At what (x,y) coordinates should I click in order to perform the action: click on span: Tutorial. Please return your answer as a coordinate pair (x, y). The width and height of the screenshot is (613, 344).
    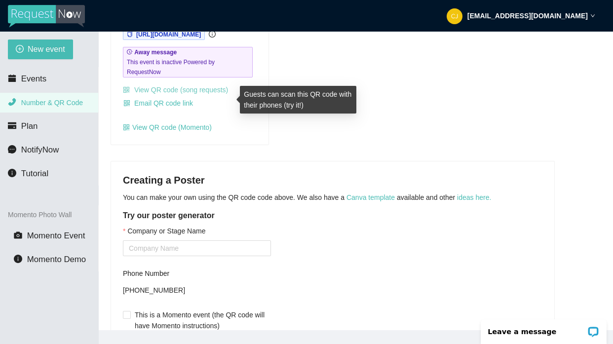
    Looking at the image, I should click on (35, 173).